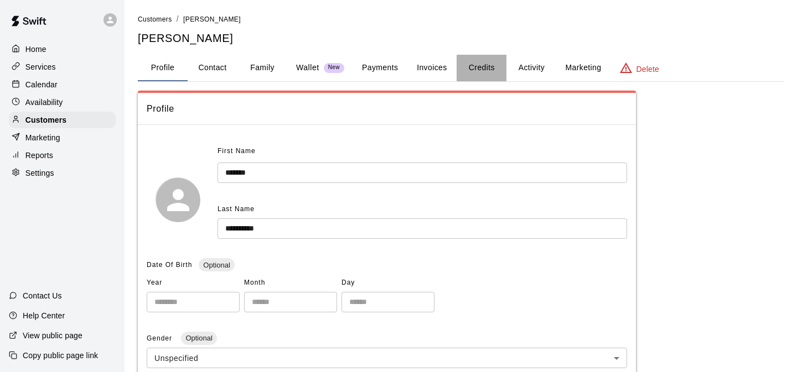 The height and width of the screenshot is (372, 797). What do you see at coordinates (62, 155) in the screenshot?
I see `a: Reports` at bounding box center [62, 155].